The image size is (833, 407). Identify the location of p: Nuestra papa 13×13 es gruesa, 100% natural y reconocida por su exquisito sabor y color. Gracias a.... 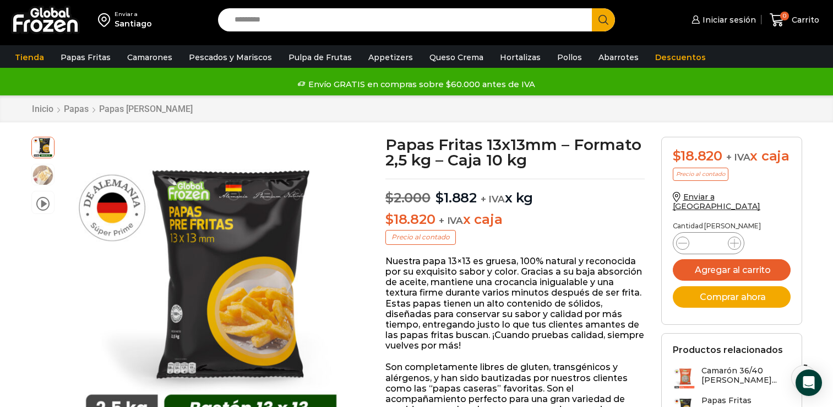
(515, 303).